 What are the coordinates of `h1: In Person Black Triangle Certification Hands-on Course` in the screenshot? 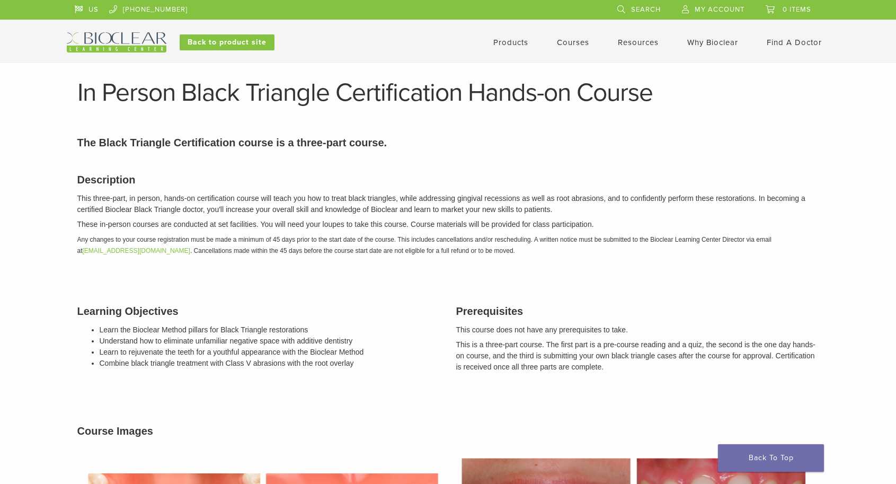 It's located at (448, 93).